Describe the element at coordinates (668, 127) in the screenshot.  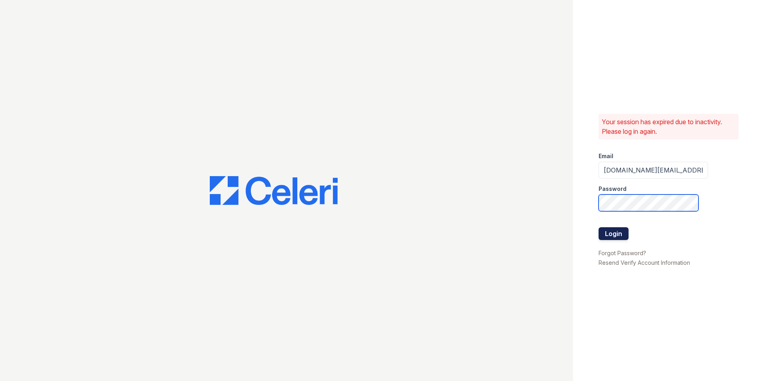
I see `p: Your session has expired due to inactivity. Please log in again.` at that location.